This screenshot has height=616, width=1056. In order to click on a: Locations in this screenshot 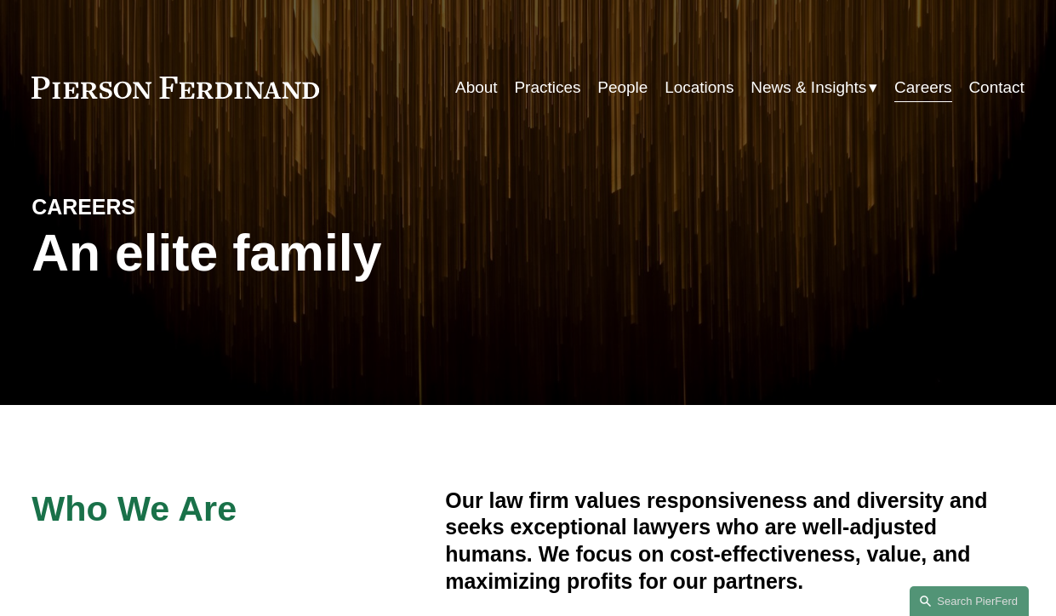, I will do `click(698, 88)`.